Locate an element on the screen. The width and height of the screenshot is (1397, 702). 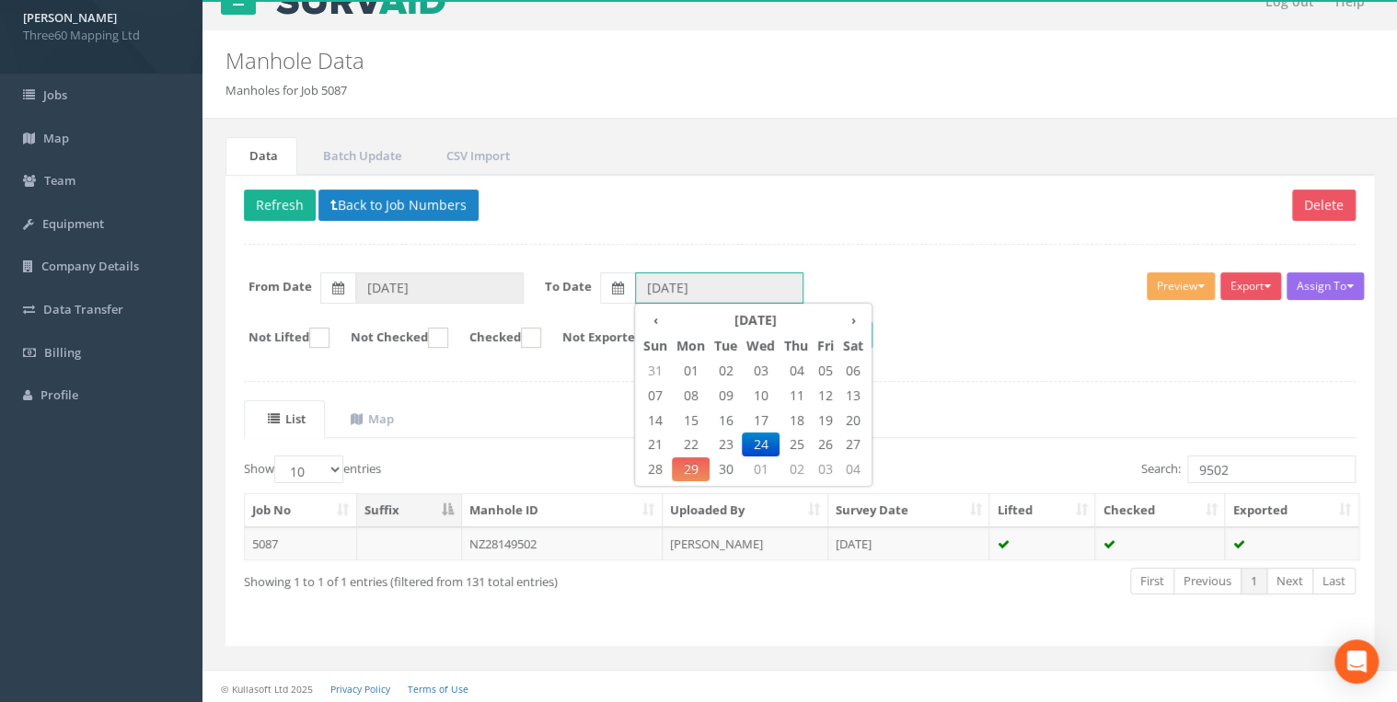
button: Export is located at coordinates (1251, 286).